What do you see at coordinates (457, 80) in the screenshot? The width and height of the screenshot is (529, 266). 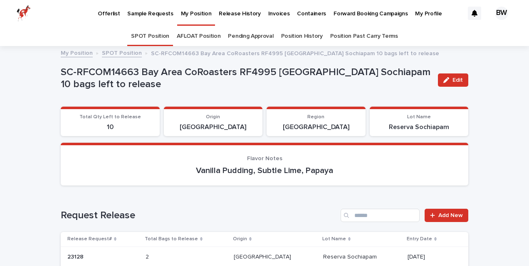 I see `span: Edit` at bounding box center [457, 80].